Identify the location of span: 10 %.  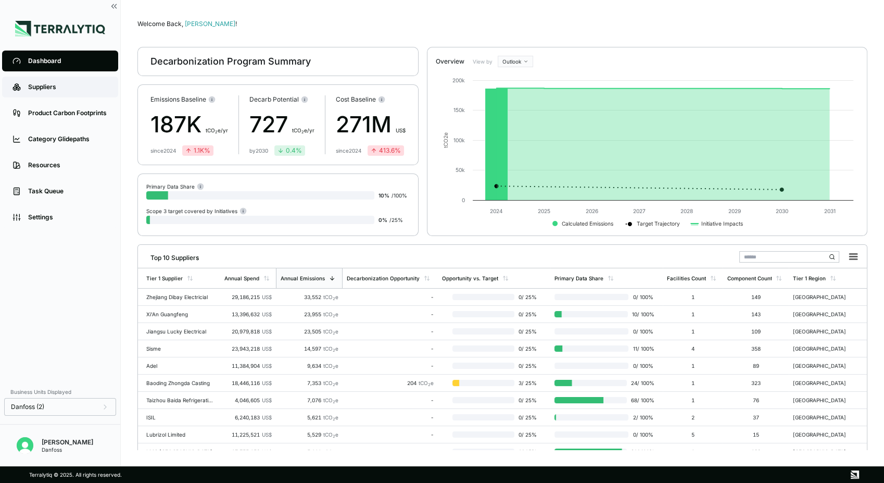
(384, 195).